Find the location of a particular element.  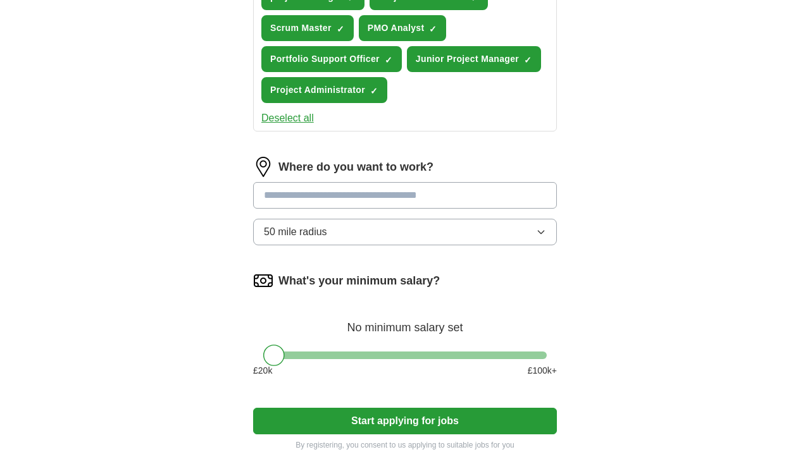

span: Portfolio Support Officer is located at coordinates (325, 59).